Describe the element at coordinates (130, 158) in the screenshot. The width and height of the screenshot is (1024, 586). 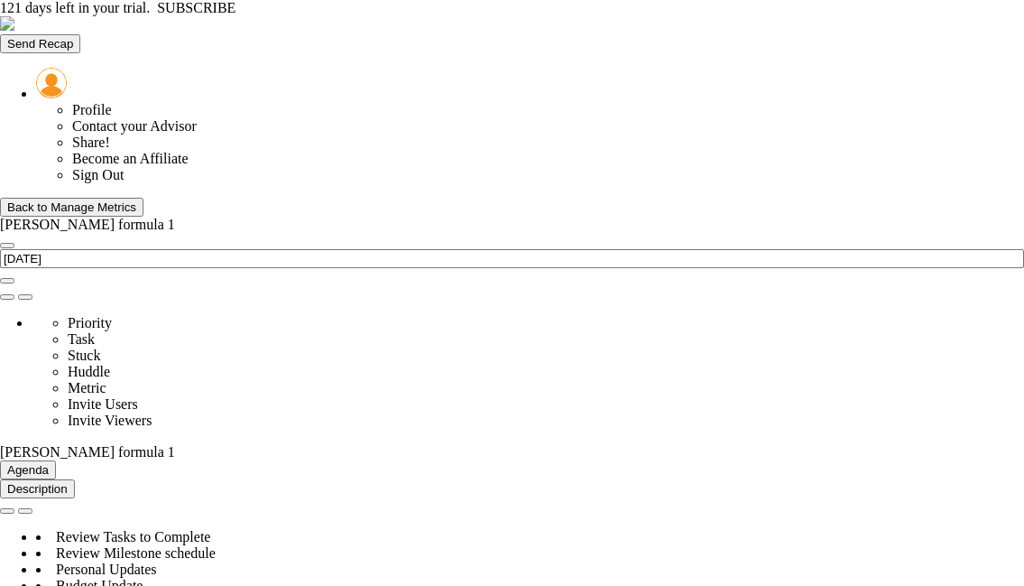
I see `span: Become an Affiliate` at that location.